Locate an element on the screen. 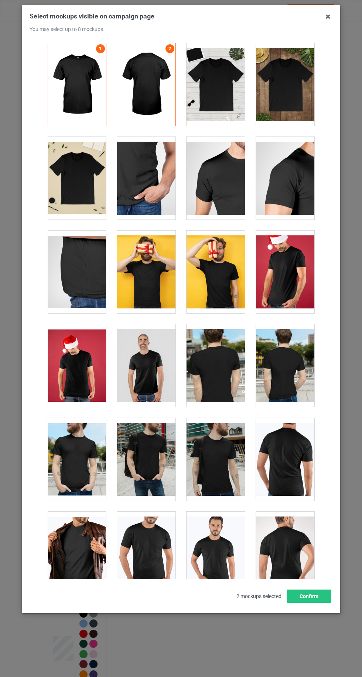 This screenshot has width=362, height=677. span: 2 mockups selected is located at coordinates (259, 596).